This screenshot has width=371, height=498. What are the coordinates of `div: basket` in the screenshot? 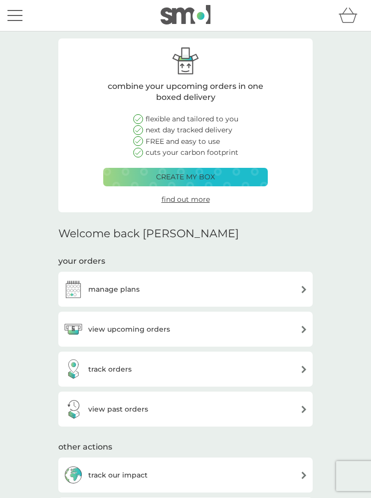 It's located at (351, 15).